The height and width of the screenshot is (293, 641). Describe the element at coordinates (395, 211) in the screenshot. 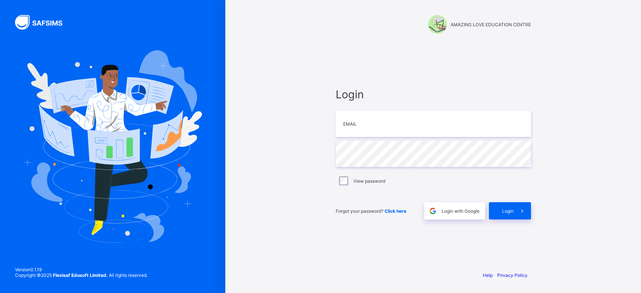

I see `a: Click here` at that location.